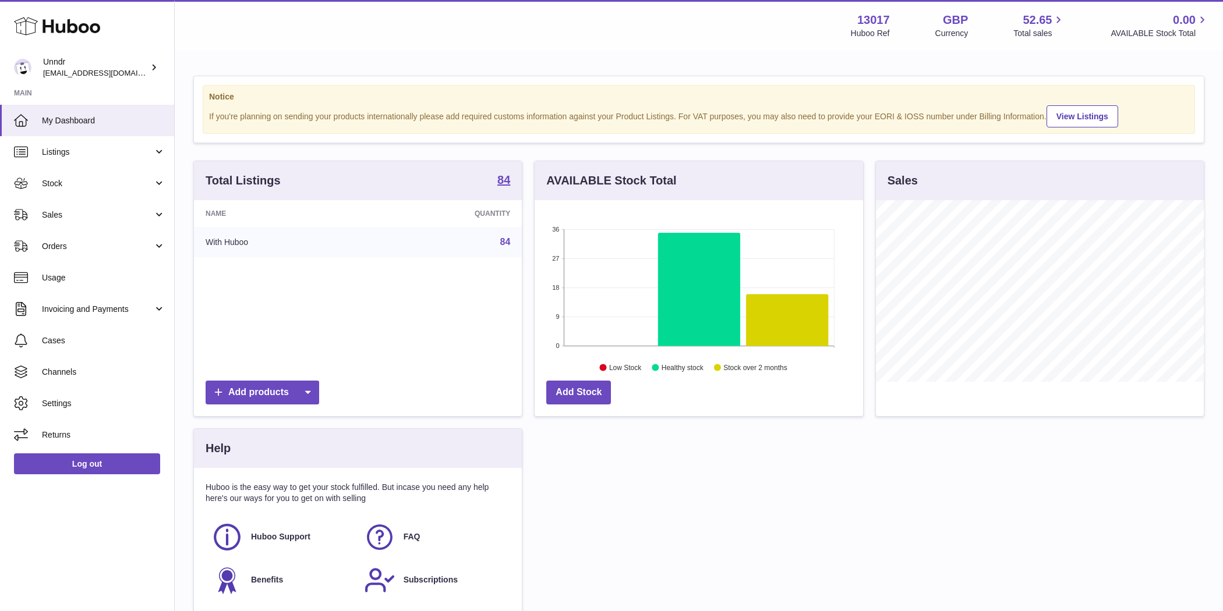  I want to click on strong: 84, so click(504, 180).